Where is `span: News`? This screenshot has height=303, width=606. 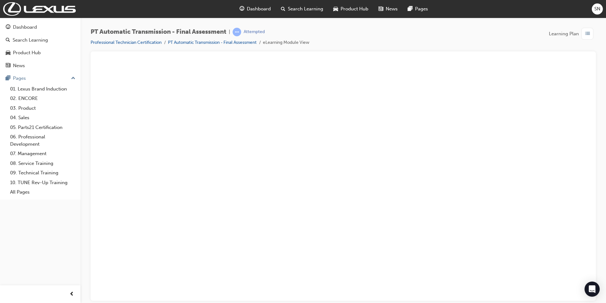 span: News is located at coordinates (392, 9).